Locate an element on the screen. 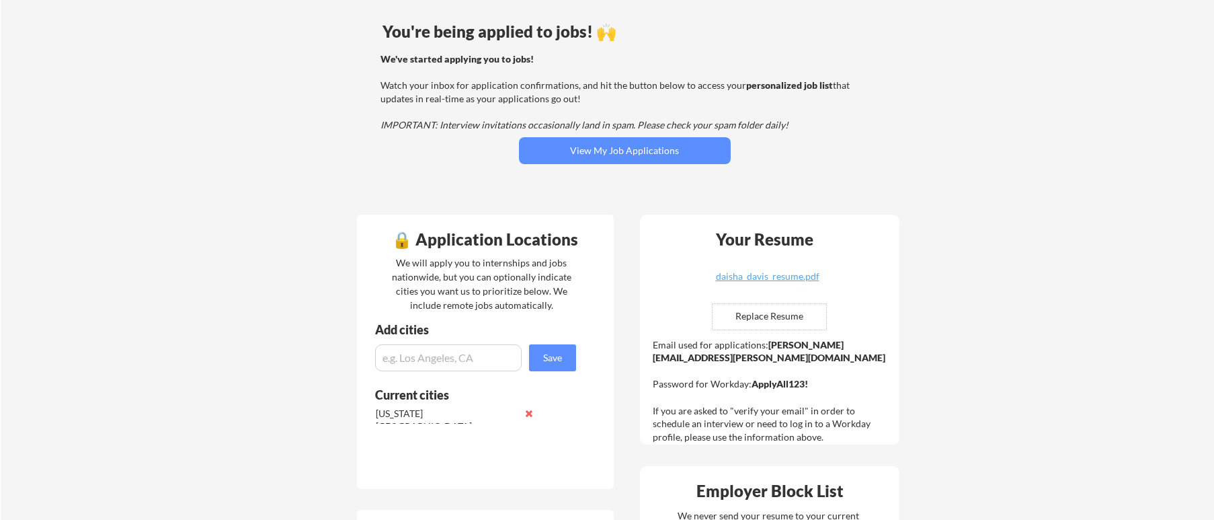 The height and width of the screenshot is (520, 1214). div: Your Resume is located at coordinates (765, 239).